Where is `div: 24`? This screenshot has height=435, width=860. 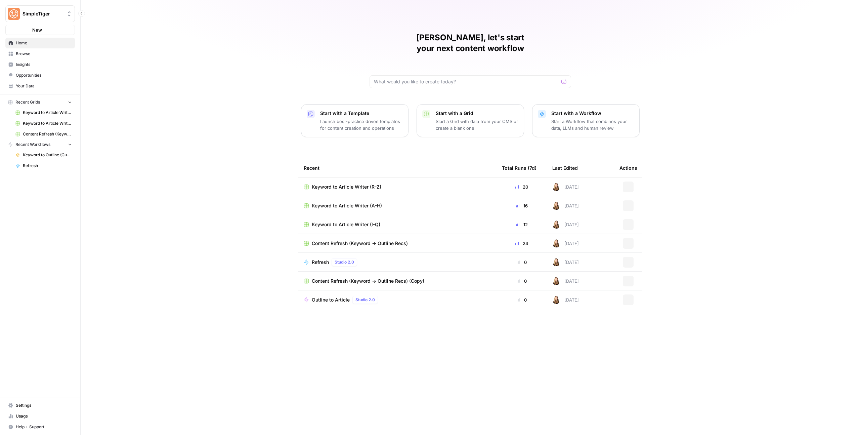
div: 24 is located at coordinates (522, 243).